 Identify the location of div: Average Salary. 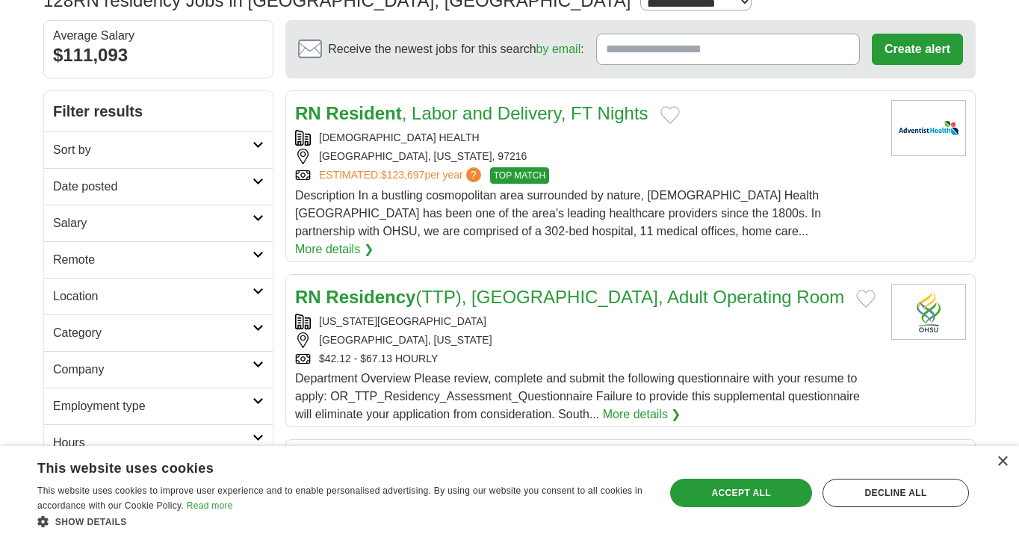
(158, 36).